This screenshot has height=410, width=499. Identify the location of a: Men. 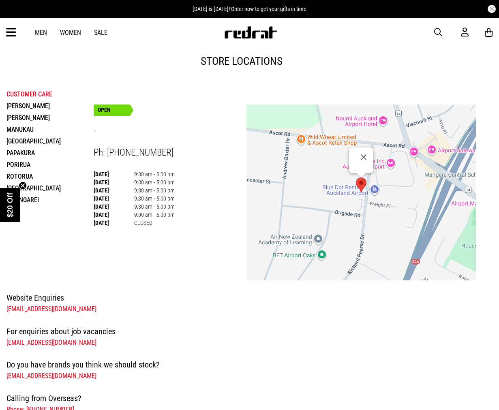
(41, 32).